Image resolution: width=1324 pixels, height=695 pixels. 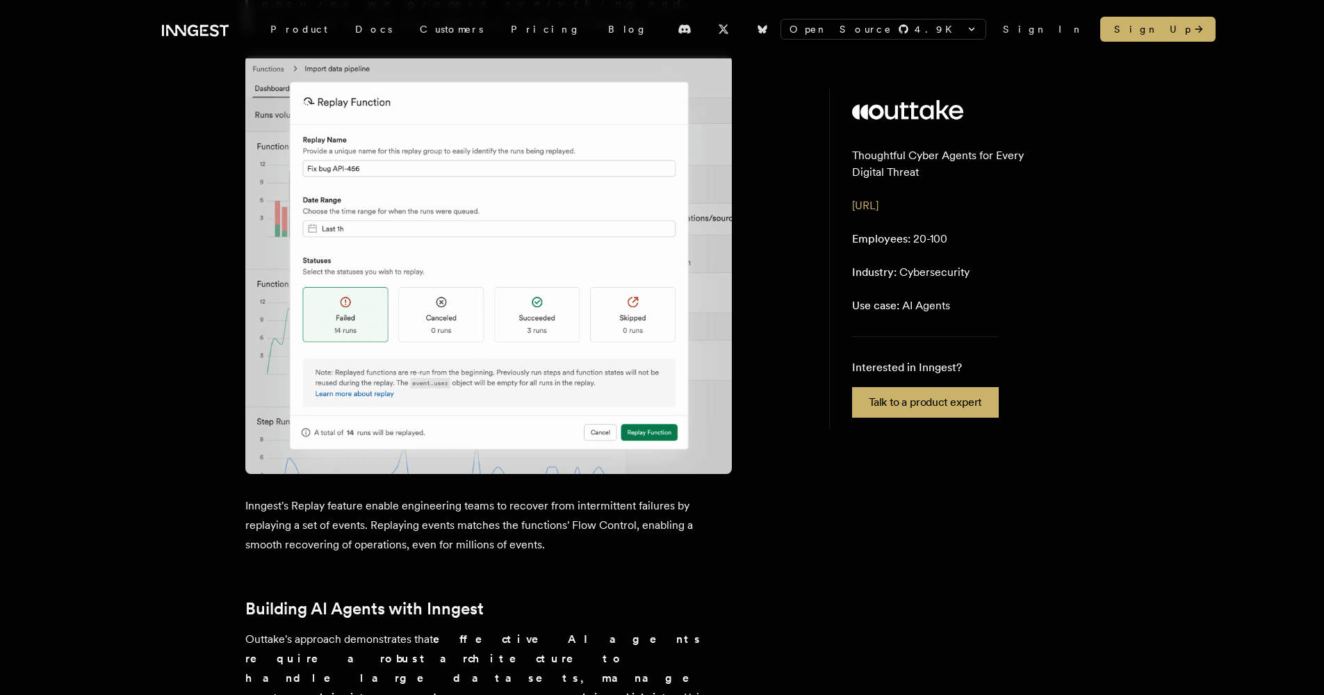 I want to click on span: Open Source, so click(x=841, y=29).